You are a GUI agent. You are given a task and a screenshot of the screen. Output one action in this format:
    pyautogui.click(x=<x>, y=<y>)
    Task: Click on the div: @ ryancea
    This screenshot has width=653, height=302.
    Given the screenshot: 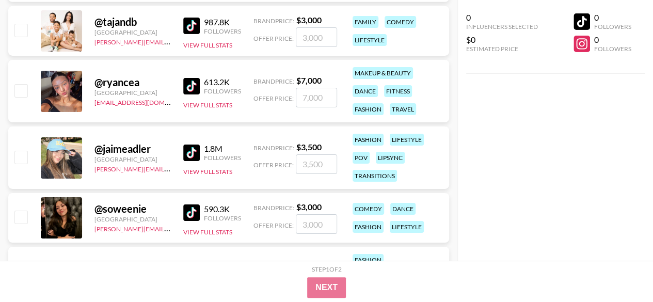 What is the action you would take?
    pyautogui.click(x=133, y=82)
    